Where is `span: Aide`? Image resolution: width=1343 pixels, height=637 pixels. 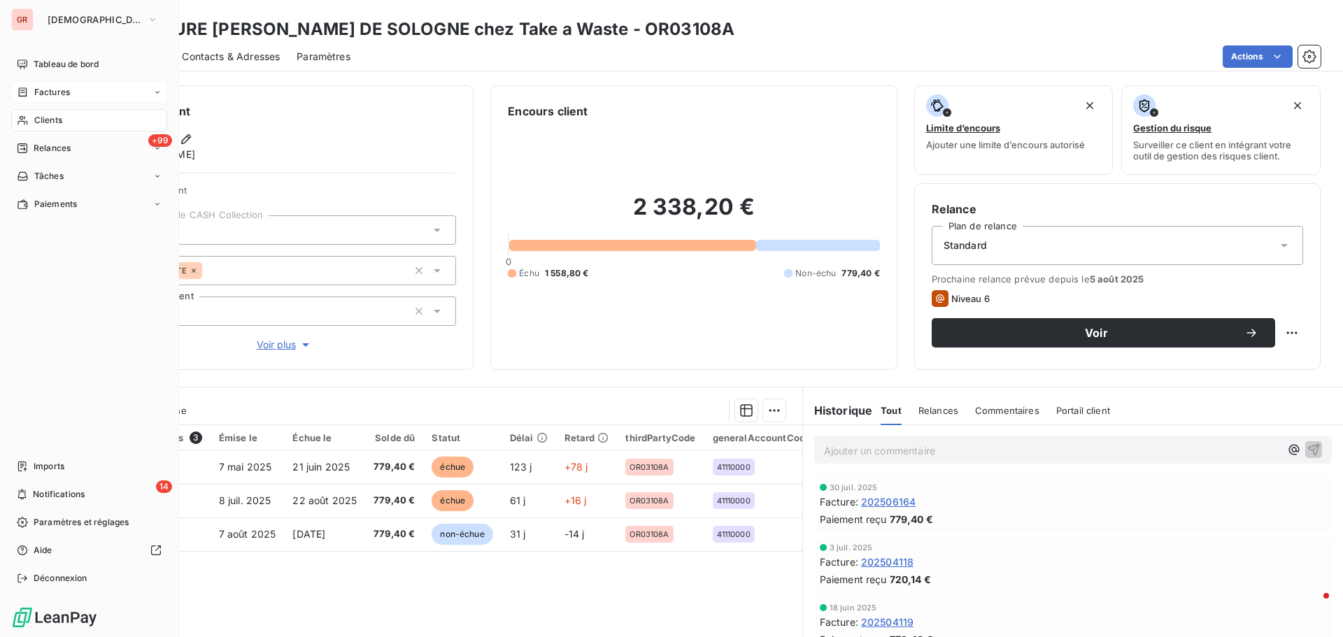 span: Aide is located at coordinates (43, 550).